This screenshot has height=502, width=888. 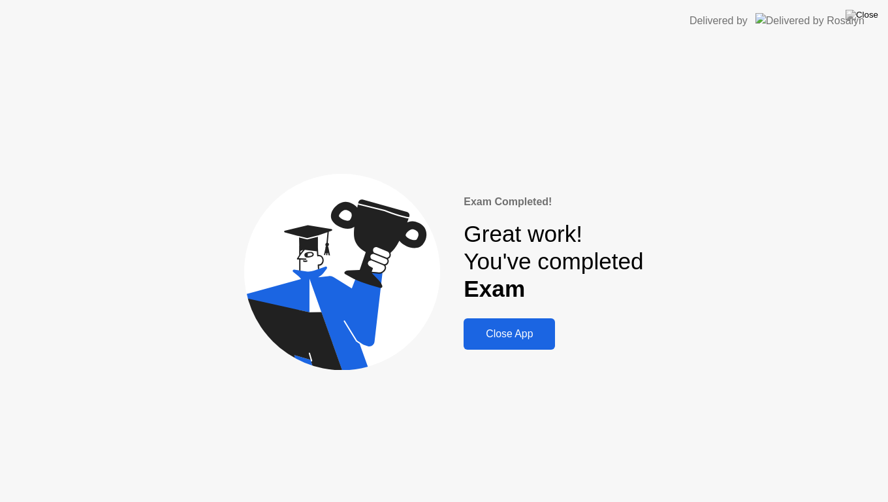 What do you see at coordinates (509, 334) in the screenshot?
I see `div: Close App` at bounding box center [509, 334].